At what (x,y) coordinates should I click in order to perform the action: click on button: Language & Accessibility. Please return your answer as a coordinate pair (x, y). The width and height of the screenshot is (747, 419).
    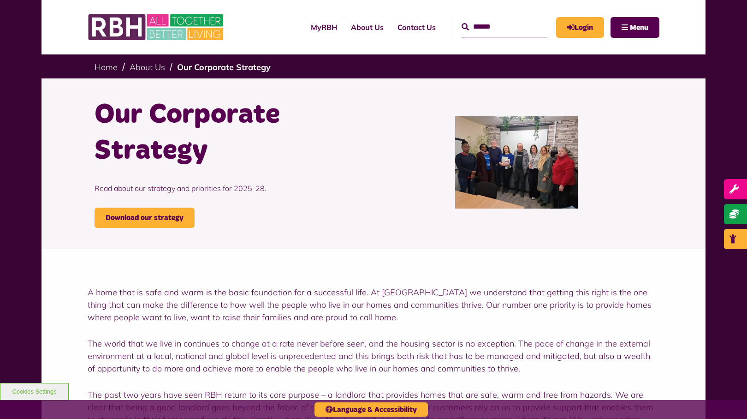
    Looking at the image, I should click on (371, 409).